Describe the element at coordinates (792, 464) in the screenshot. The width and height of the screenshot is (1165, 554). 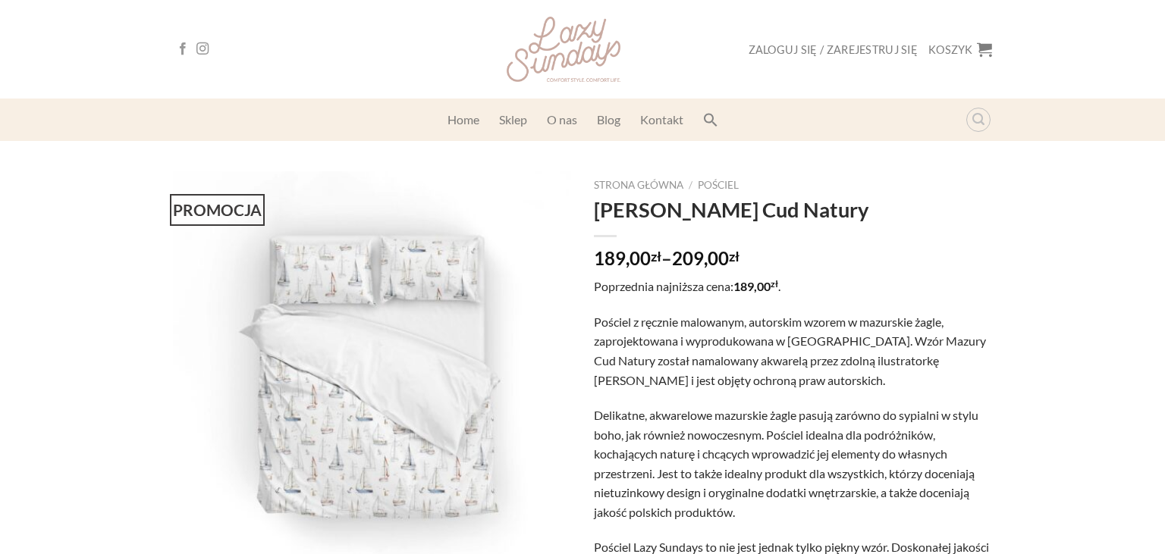
I see `p: Delikatne, akwarelowe mazurskie żagle pasują zarówno do sypialni w stylu boho, jak również nowocz...` at that location.